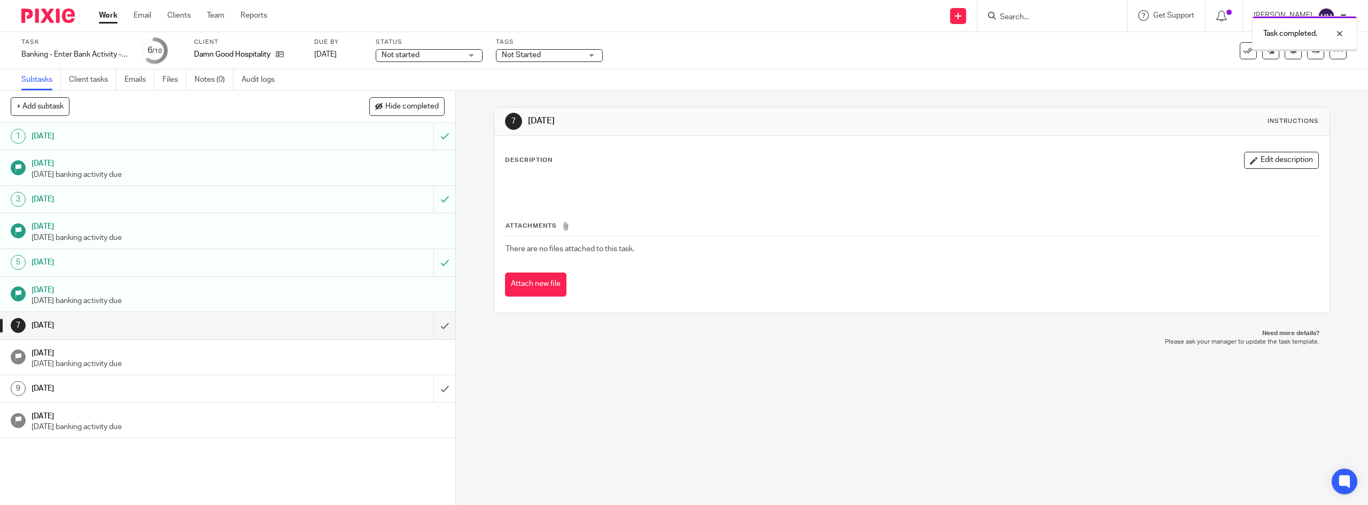 The width and height of the screenshot is (1368, 505). Describe the element at coordinates (18, 199) in the screenshot. I see `div: 3` at that location.